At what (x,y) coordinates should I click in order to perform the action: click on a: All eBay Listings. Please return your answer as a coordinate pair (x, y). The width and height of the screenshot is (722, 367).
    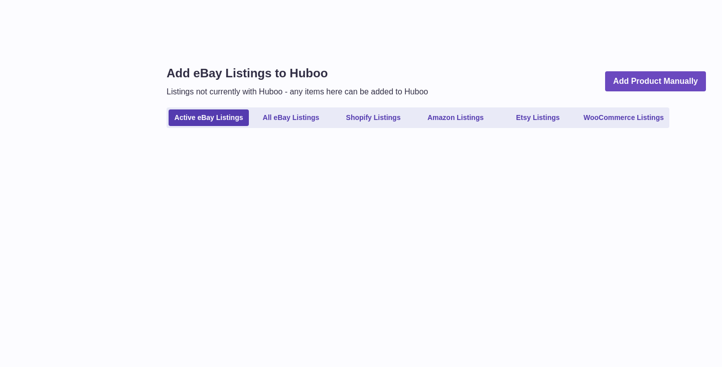
    Looking at the image, I should click on (291, 117).